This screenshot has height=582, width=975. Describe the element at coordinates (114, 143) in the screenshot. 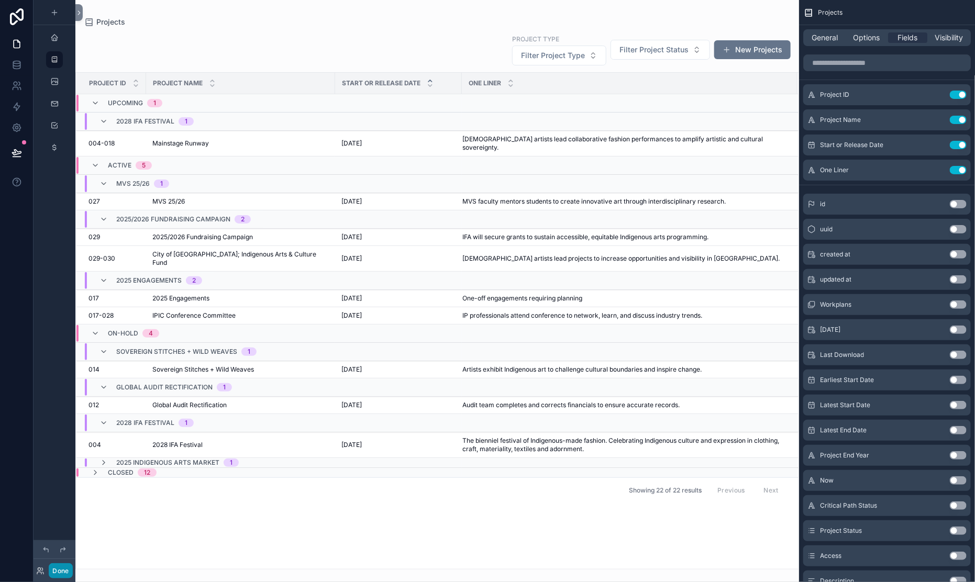

I see `a: 004-018` at that location.